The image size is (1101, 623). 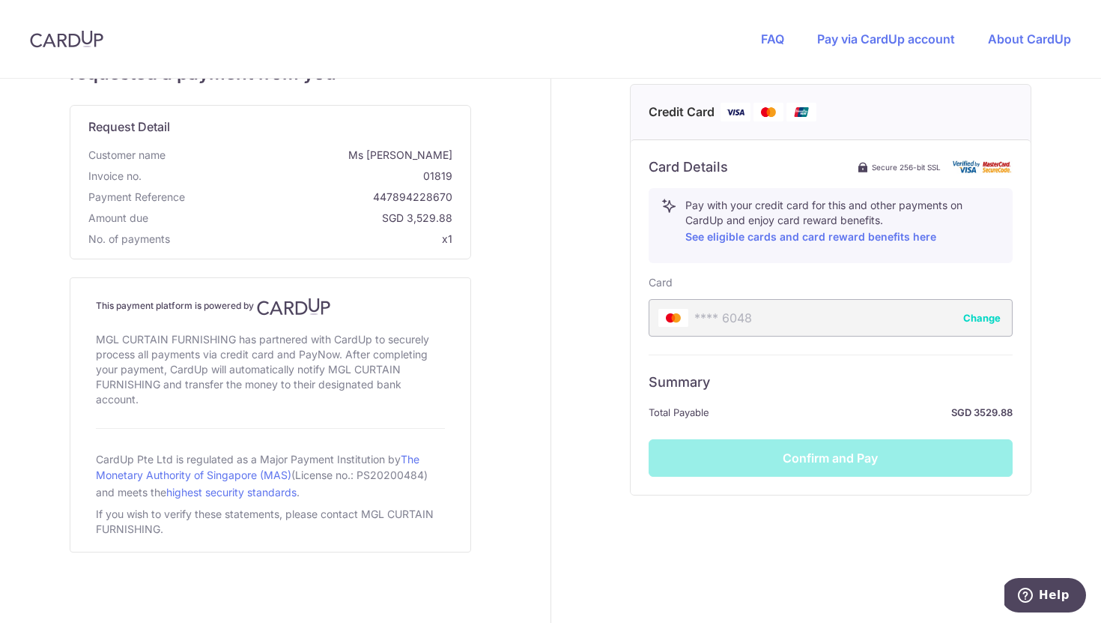 I want to click on span: SGD 3,529.88, so click(x=303, y=218).